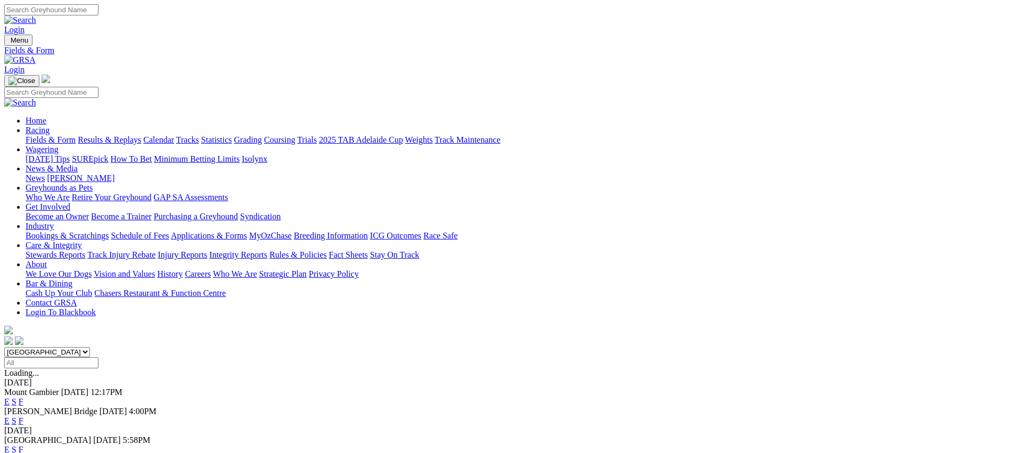 This screenshot has height=453, width=1022. What do you see at coordinates (511, 51) in the screenshot?
I see `div: Fields & Form` at bounding box center [511, 51].